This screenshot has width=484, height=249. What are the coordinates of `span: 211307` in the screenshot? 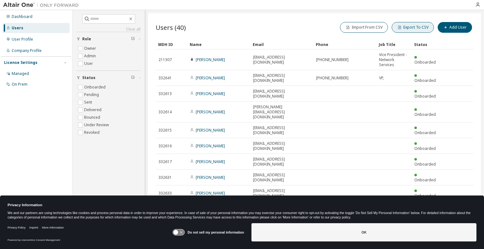 It's located at (165, 60).